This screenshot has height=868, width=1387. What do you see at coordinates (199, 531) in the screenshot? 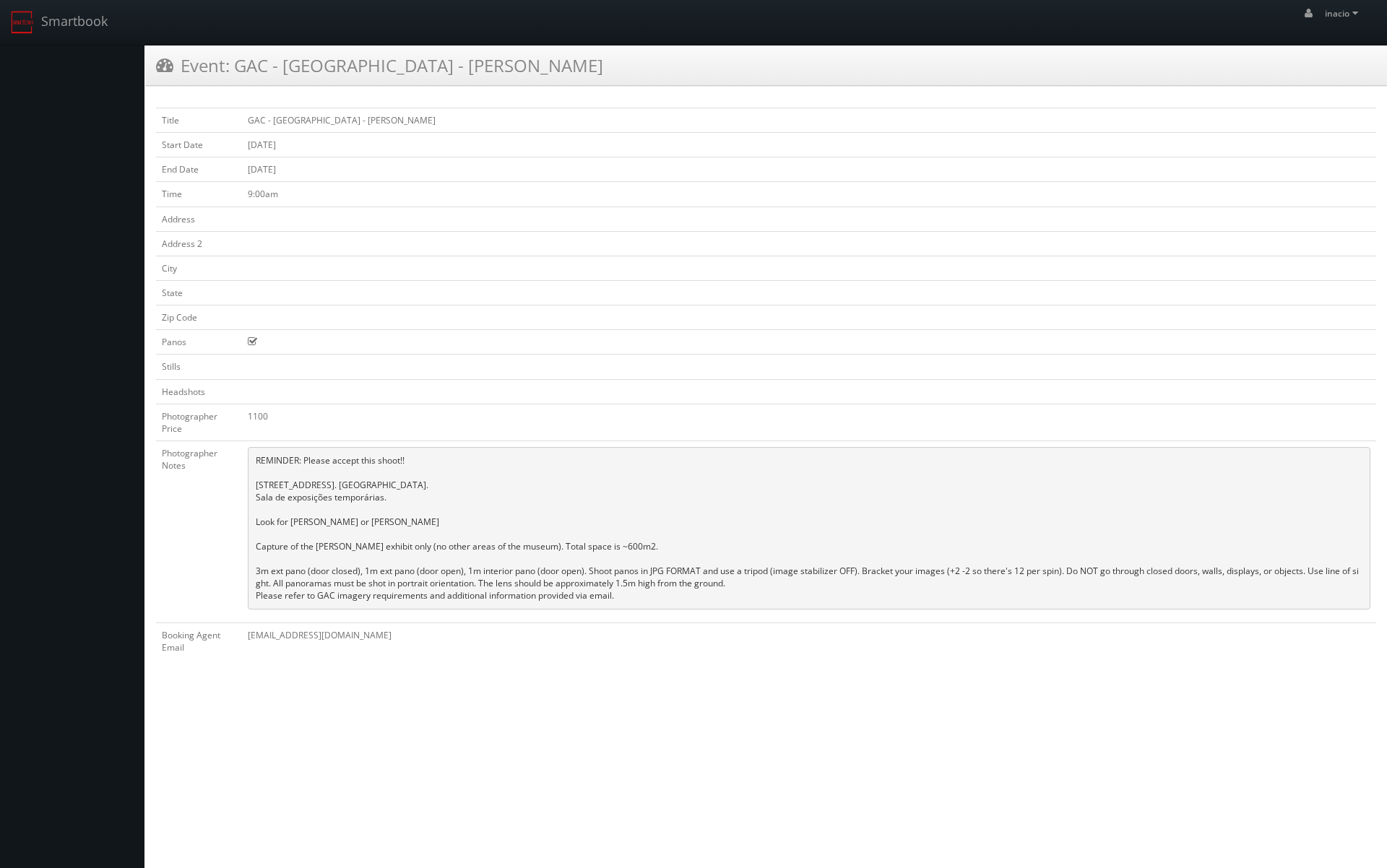
I see `td: Photographer Notes` at bounding box center [199, 531].